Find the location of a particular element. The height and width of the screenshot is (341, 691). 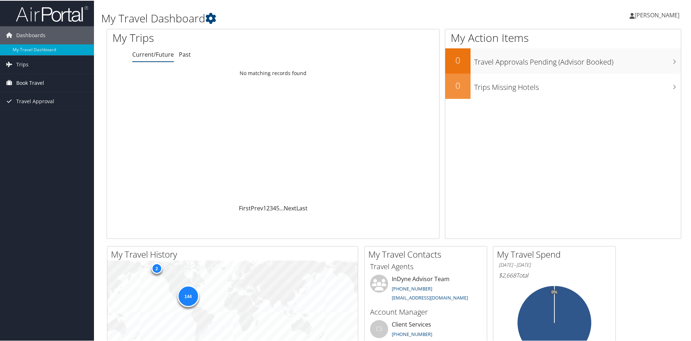

div: 2 is located at coordinates (156, 268).